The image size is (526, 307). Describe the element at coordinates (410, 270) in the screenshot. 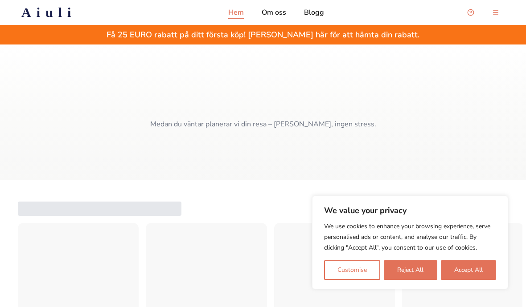

I see `button: Reject All` at that location.